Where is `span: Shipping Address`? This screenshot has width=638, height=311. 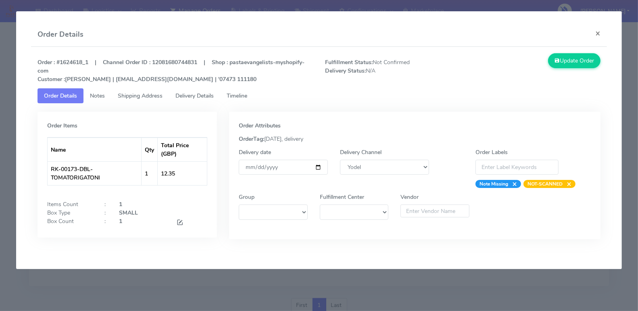
span: Shipping Address is located at coordinates (140, 96).